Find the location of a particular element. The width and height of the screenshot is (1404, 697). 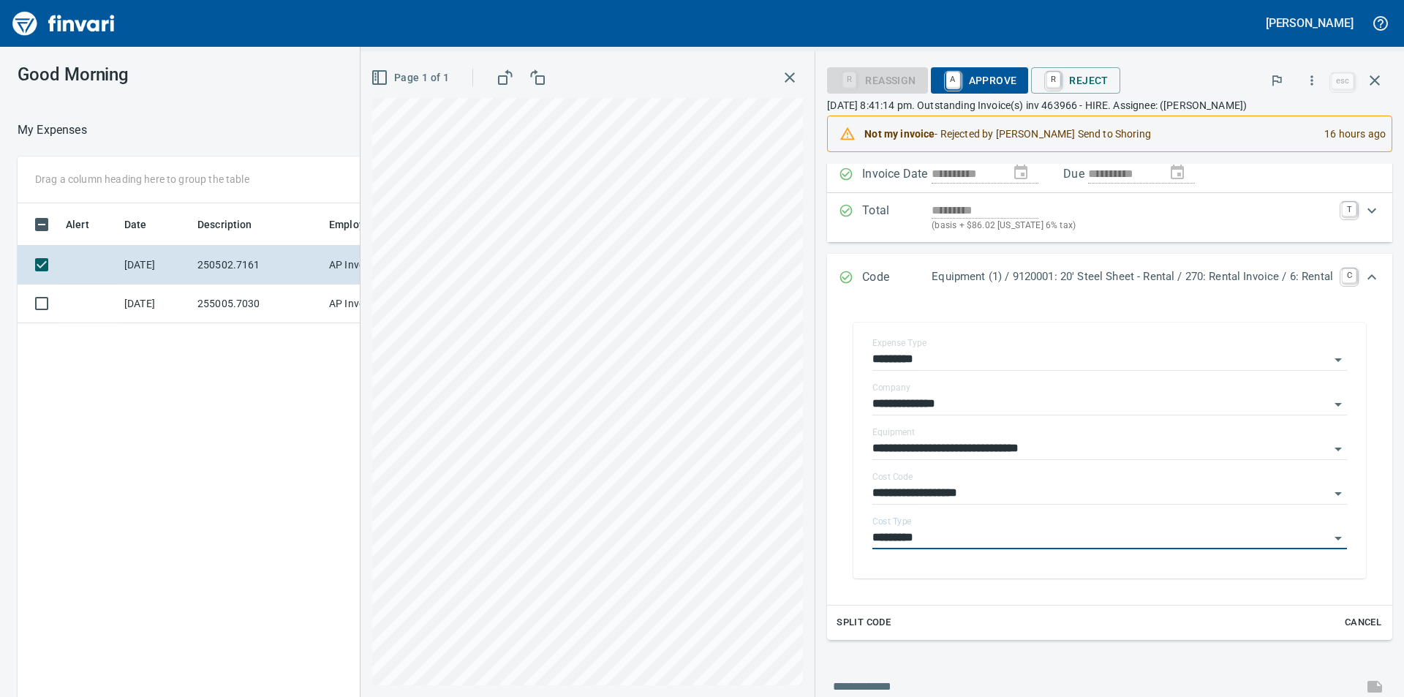

label: Company is located at coordinates (892, 388).